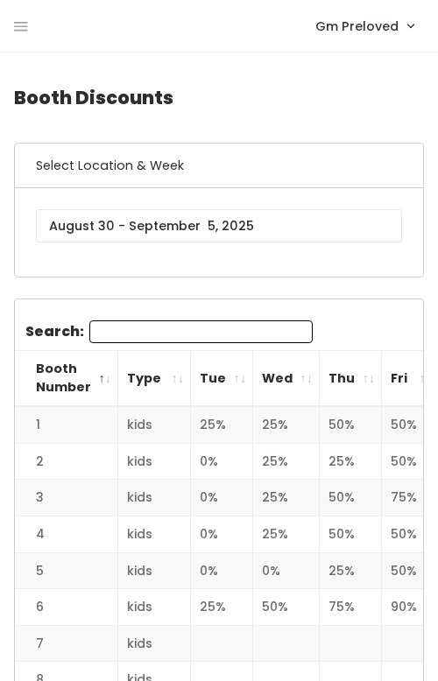 The width and height of the screenshot is (438, 681). I want to click on td: 6, so click(67, 607).